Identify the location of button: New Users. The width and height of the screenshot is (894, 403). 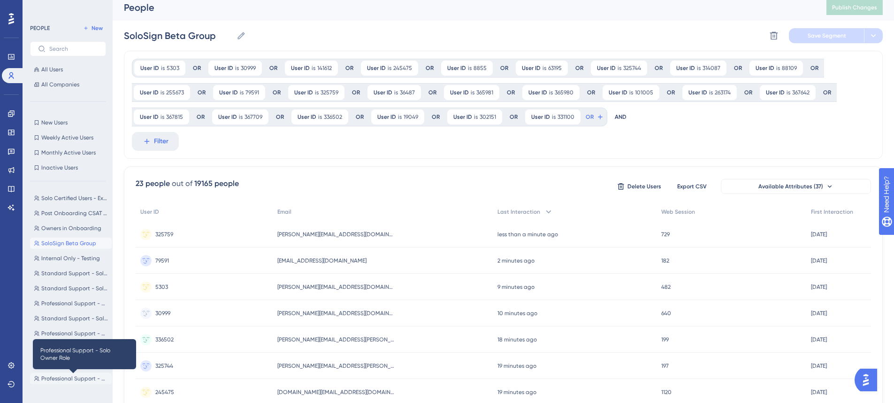
(68, 123).